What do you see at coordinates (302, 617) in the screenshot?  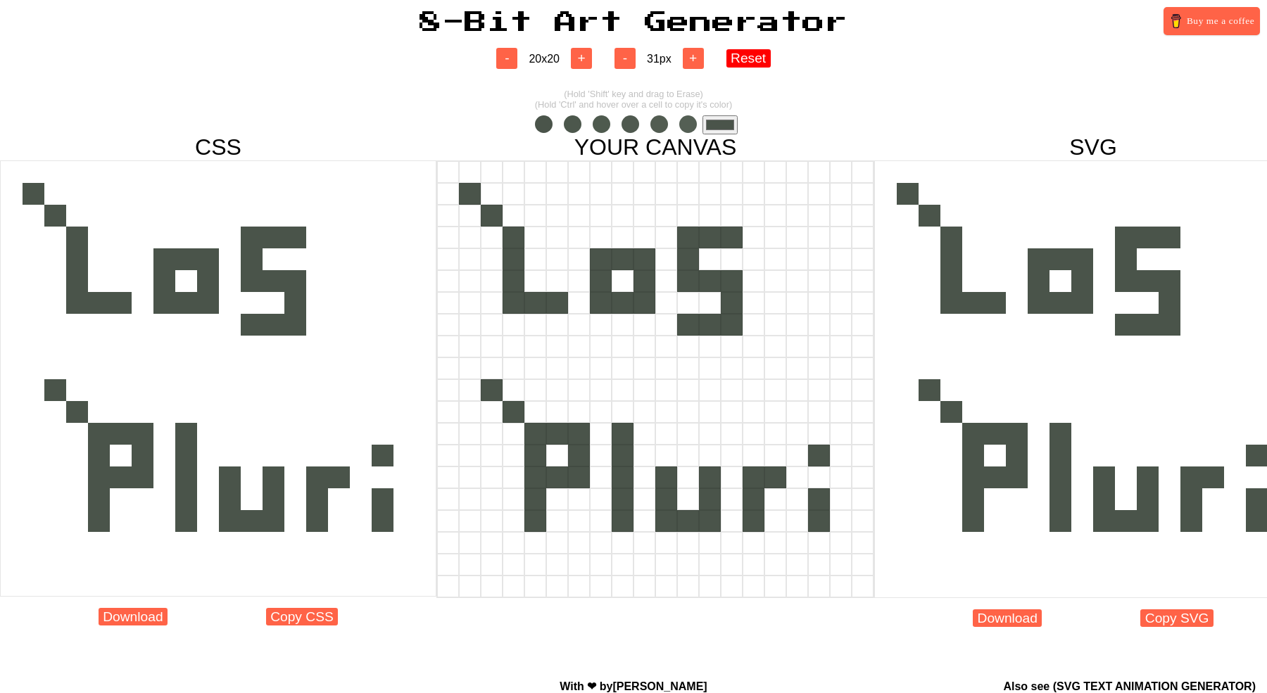 I see `button: Copy CSS` at bounding box center [302, 617].